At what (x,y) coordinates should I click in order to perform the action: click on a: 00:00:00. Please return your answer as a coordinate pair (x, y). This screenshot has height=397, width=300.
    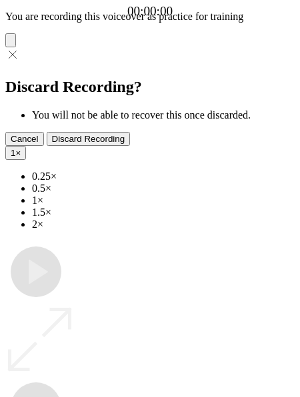
    Looking at the image, I should click on (150, 11).